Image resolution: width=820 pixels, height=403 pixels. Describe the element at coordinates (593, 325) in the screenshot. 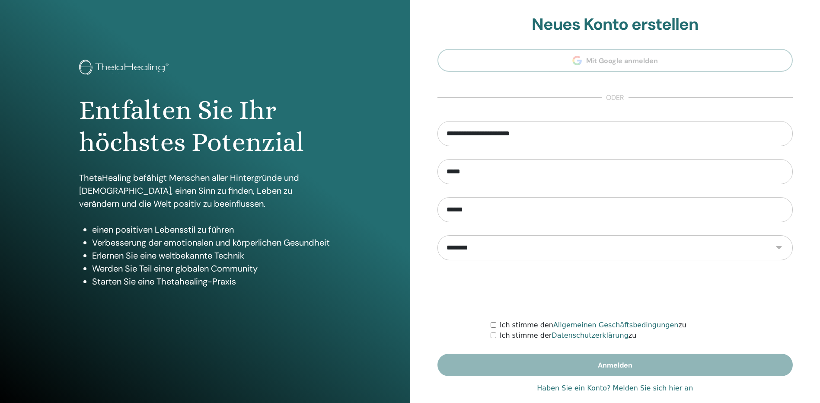

I see `font: Ich stimme den zu` at that location.